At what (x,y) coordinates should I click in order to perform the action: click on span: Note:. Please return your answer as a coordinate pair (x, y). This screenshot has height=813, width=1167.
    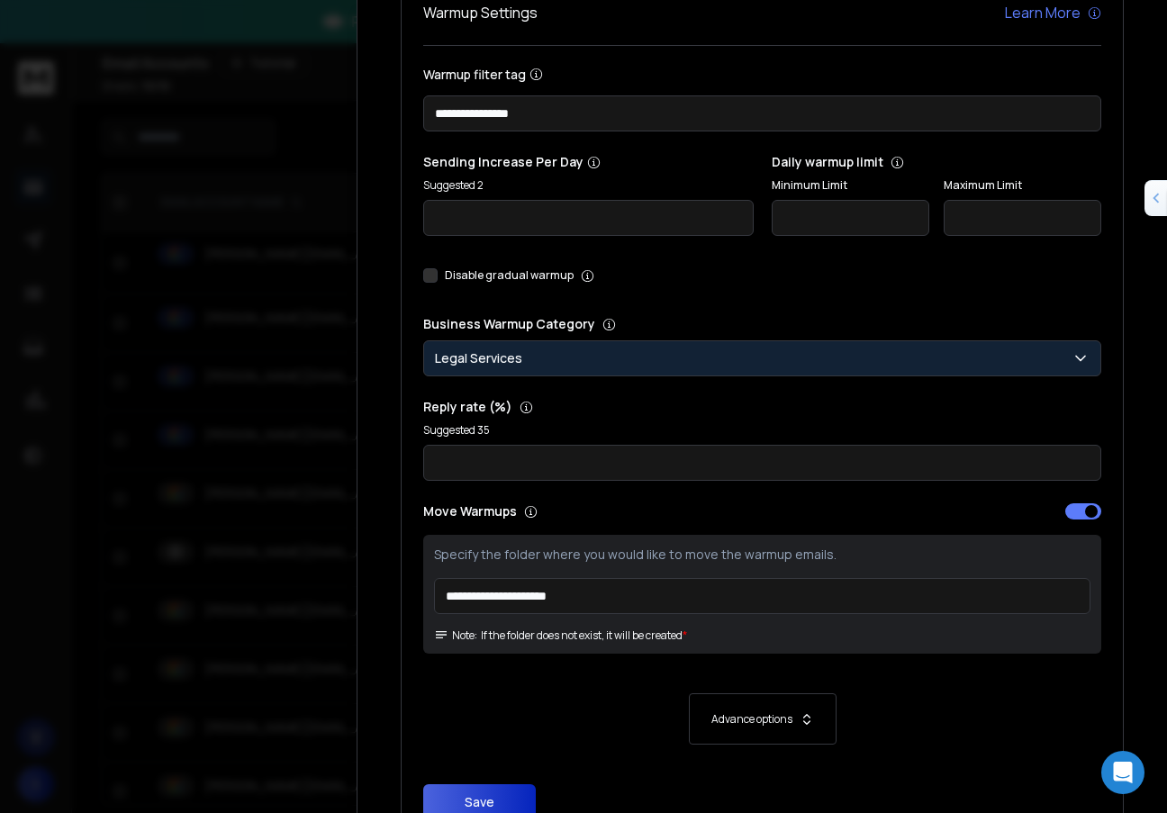
    Looking at the image, I should click on (456, 636).